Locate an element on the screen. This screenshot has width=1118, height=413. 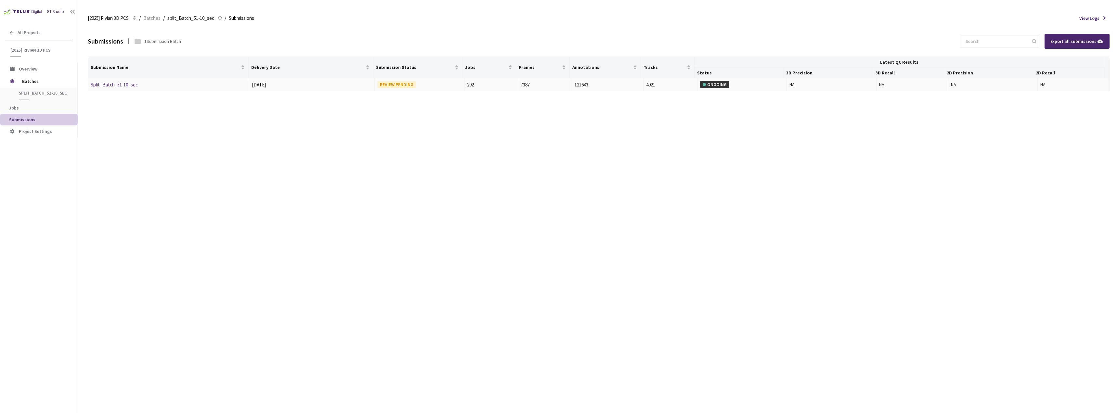
div: GT Studio is located at coordinates (55, 12).